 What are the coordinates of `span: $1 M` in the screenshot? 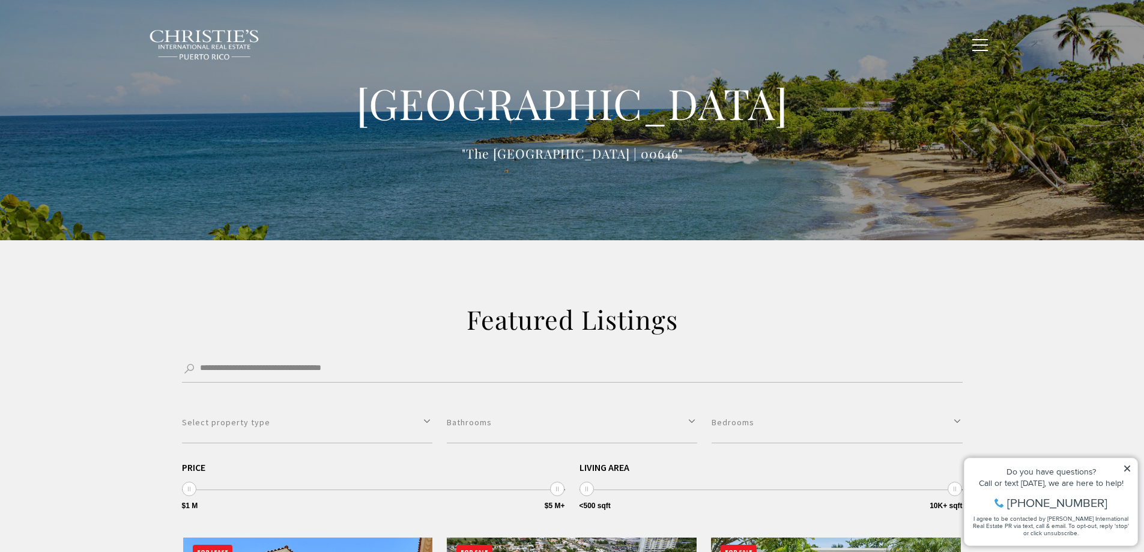 It's located at (190, 505).